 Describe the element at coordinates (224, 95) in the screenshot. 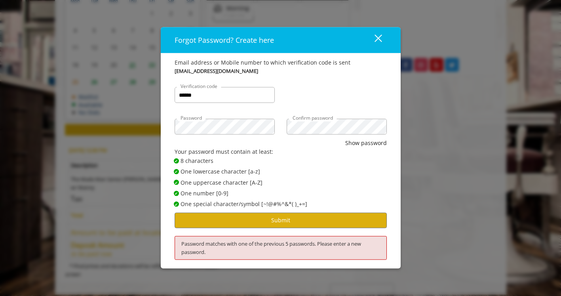

I see `input: Verification code` at that location.